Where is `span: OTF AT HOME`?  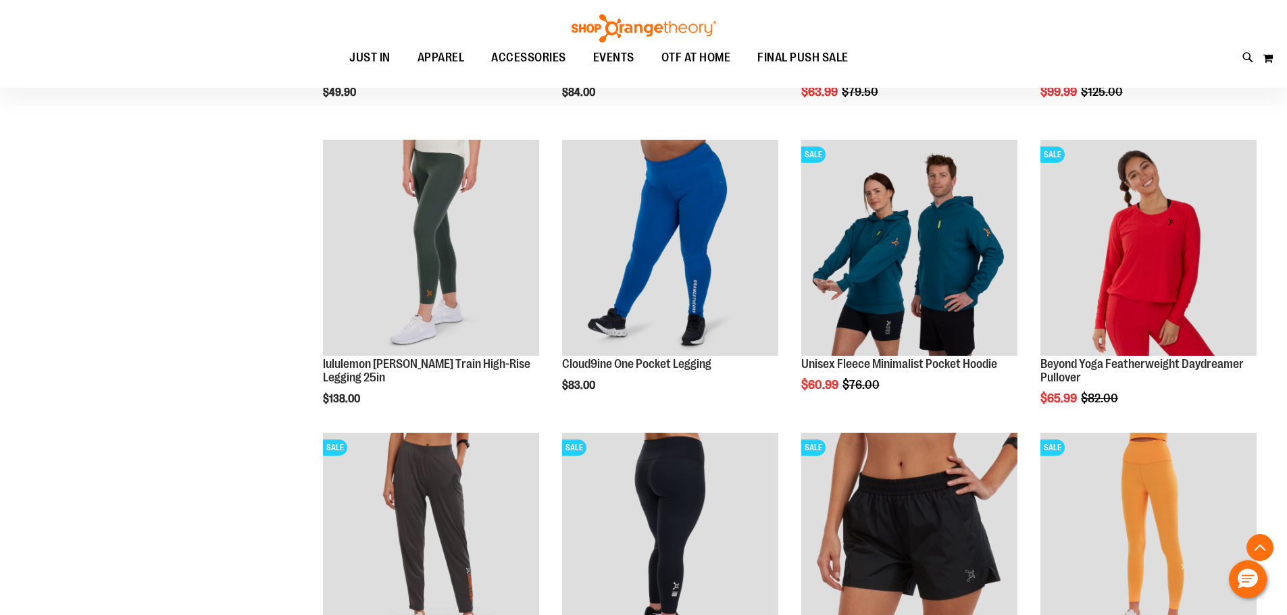
span: OTF AT HOME is located at coordinates (696, 57).